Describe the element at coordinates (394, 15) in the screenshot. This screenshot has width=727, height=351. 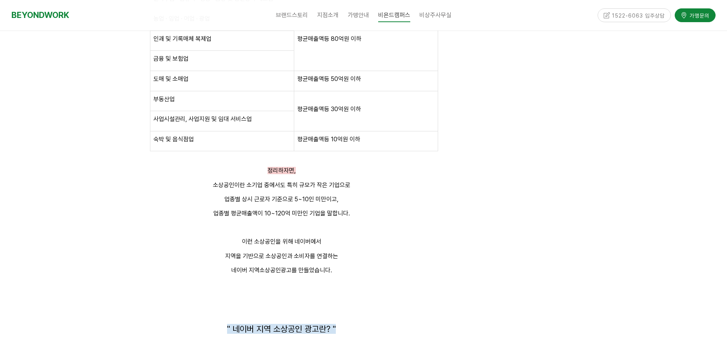
I see `span: 비욘드캠퍼스` at that location.